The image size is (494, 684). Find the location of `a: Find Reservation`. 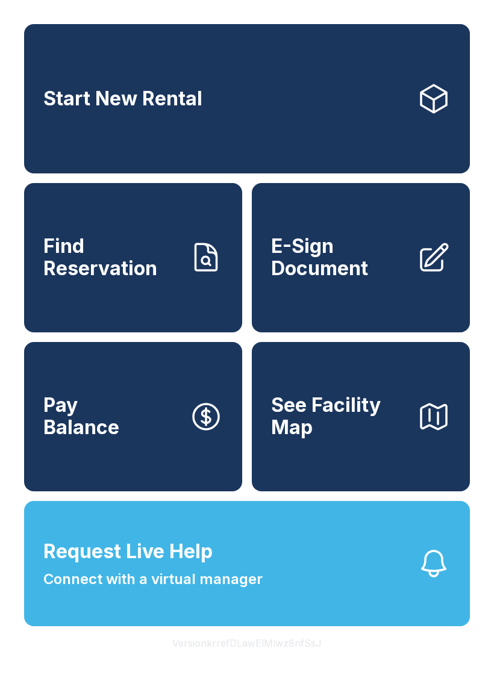

a: Find Reservation is located at coordinates (133, 258).